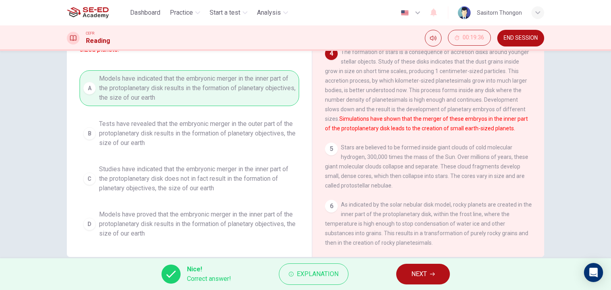 Image resolution: width=611 pixels, height=290 pixels. I want to click on div: 5, so click(331, 149).